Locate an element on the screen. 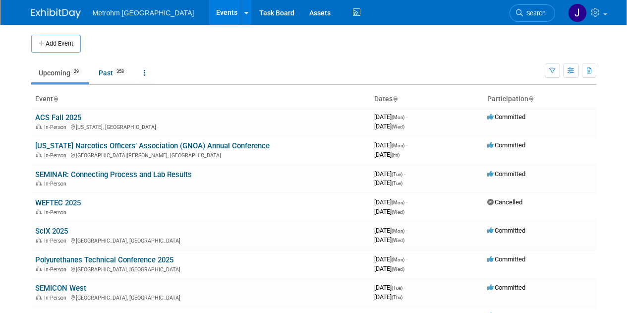 Image resolution: width=627 pixels, height=313 pixels. a: Past358 is located at coordinates (113, 73).